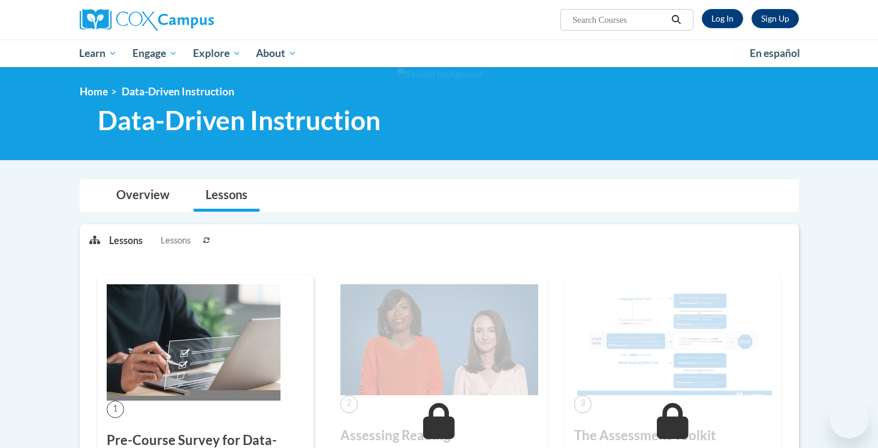 The width and height of the screenshot is (878, 448). I want to click on span: Explore, so click(217, 53).